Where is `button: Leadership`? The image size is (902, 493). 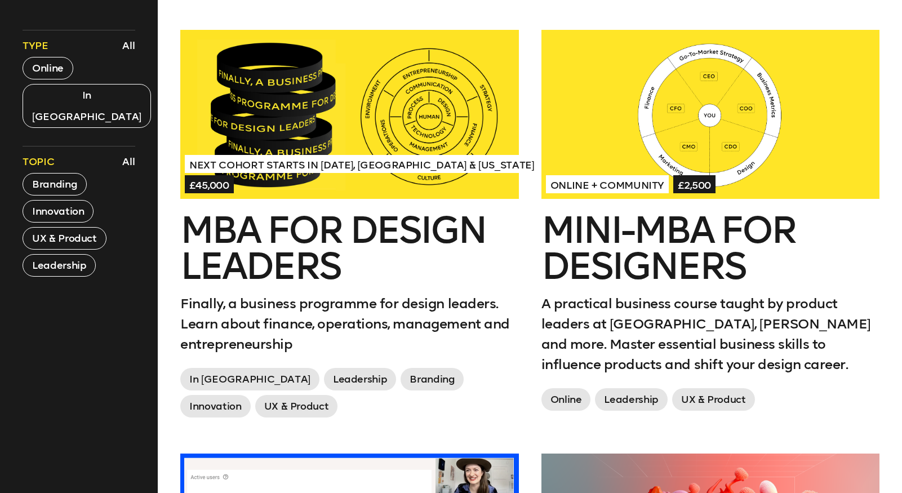 button: Leadership is located at coordinates (59, 265).